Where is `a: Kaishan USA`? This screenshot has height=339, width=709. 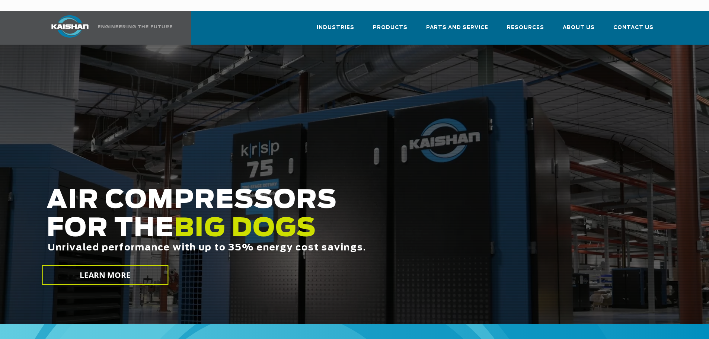 a: Kaishan USA is located at coordinates (108, 28).